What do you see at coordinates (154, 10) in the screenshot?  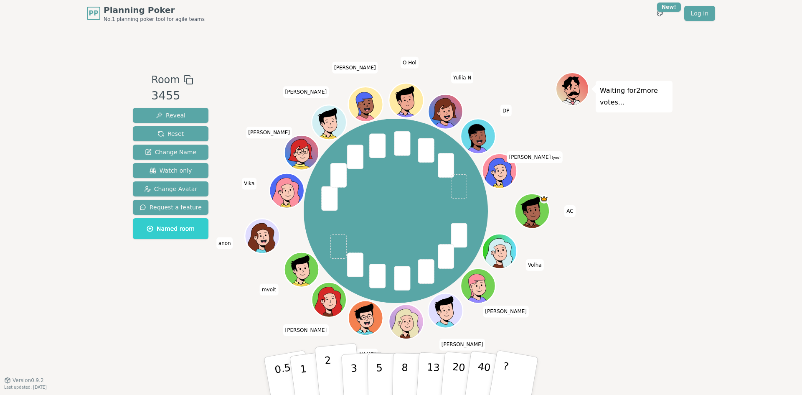 I see `span: Planning Poker` at bounding box center [154, 10].